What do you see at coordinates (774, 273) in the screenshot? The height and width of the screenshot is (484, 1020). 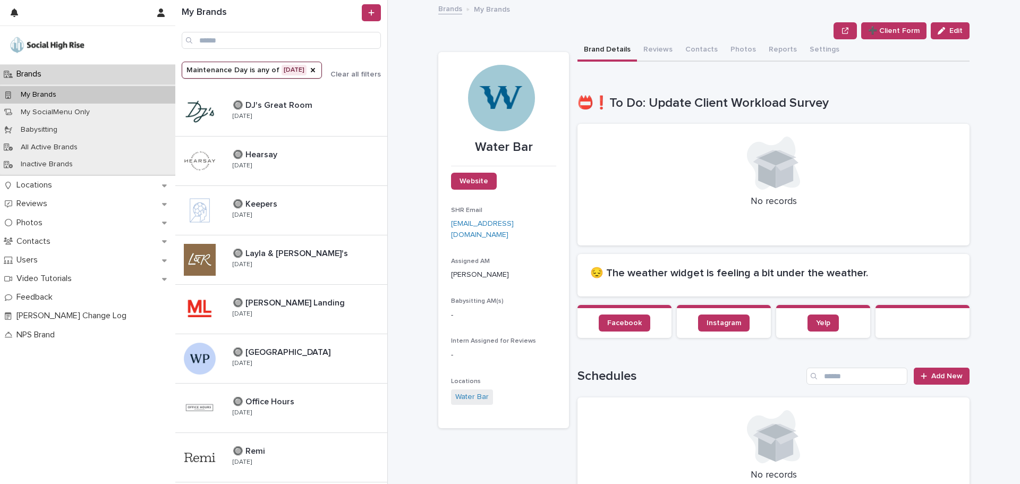 I see `h2: 😔 The weather widget is feeling a bit under the weather.` at bounding box center [774, 273].